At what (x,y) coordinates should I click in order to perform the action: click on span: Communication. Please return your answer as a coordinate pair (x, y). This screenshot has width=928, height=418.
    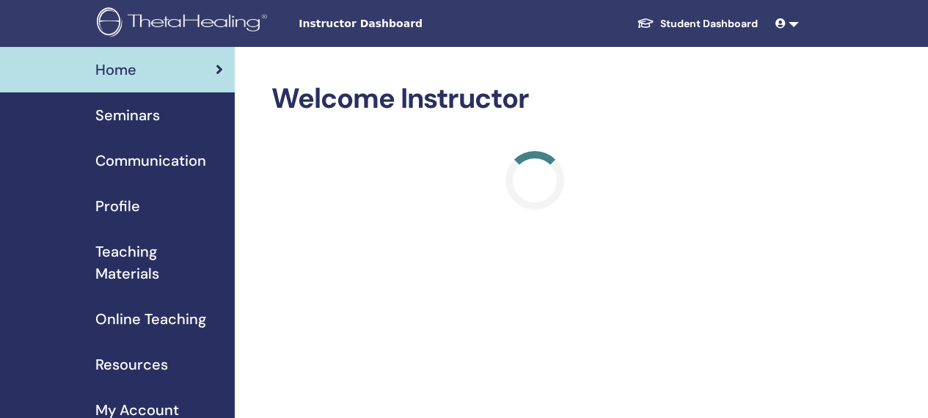
    Looking at the image, I should click on (150, 161).